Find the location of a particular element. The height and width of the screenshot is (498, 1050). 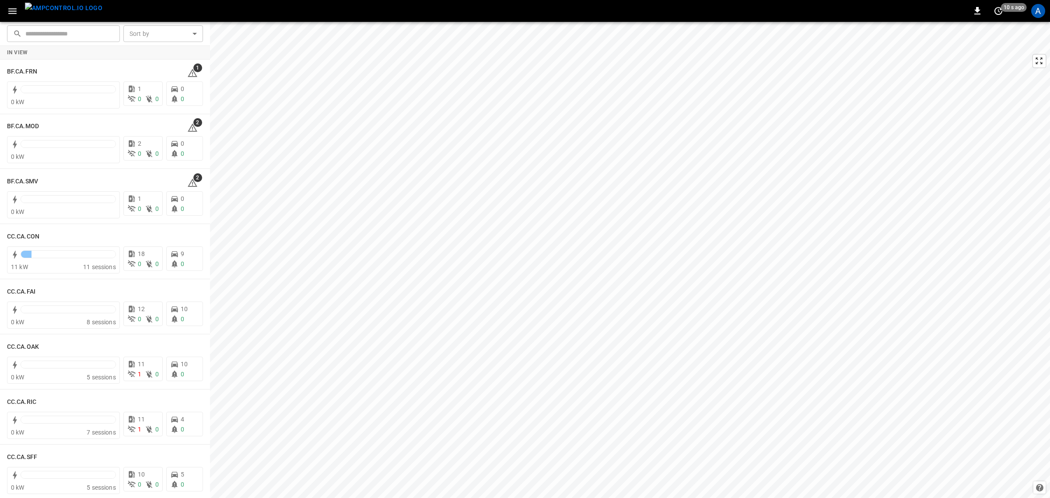

h6: CC.CA.CON is located at coordinates (23, 237).